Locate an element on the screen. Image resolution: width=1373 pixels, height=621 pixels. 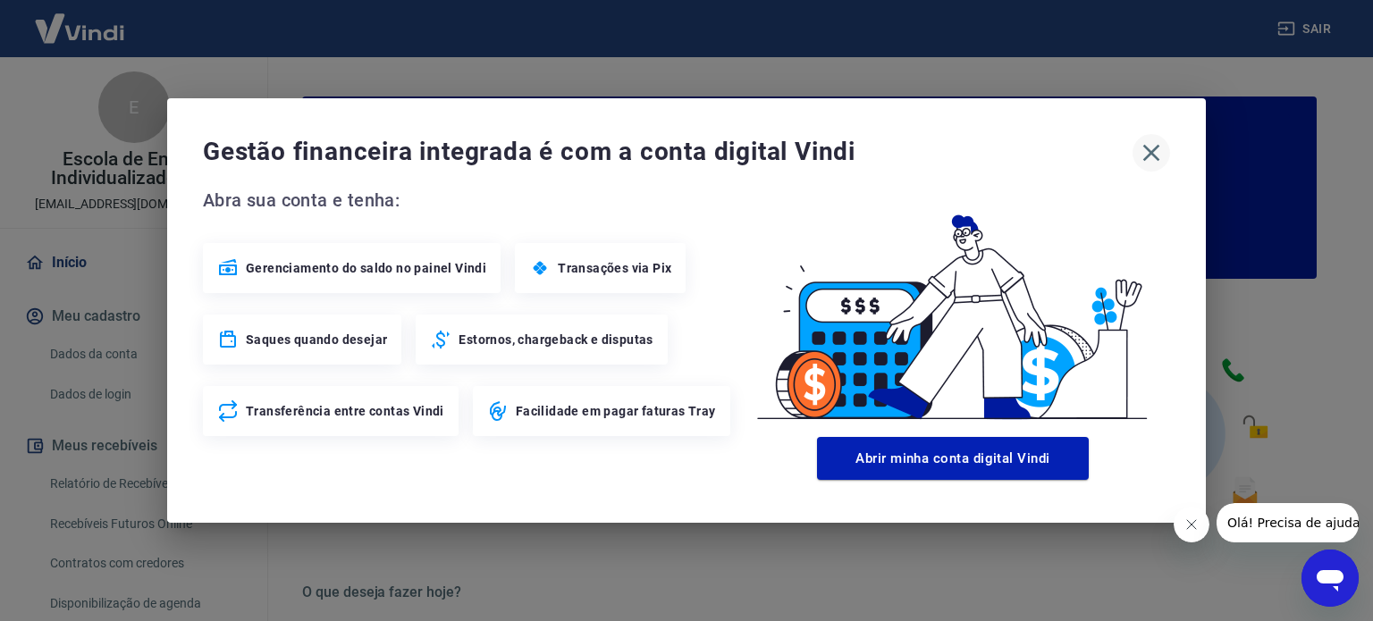
span: Transações via Pix is located at coordinates (614, 268).